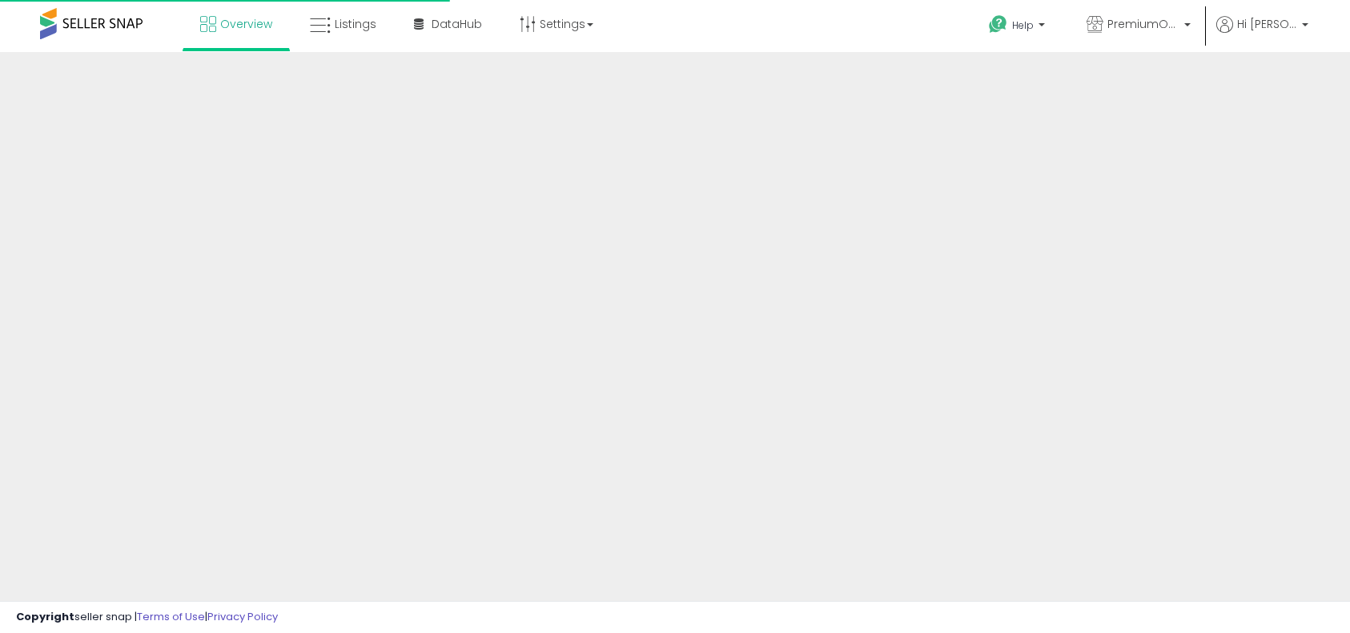 This screenshot has width=1350, height=633. What do you see at coordinates (246, 24) in the screenshot?
I see `span: Overview` at bounding box center [246, 24].